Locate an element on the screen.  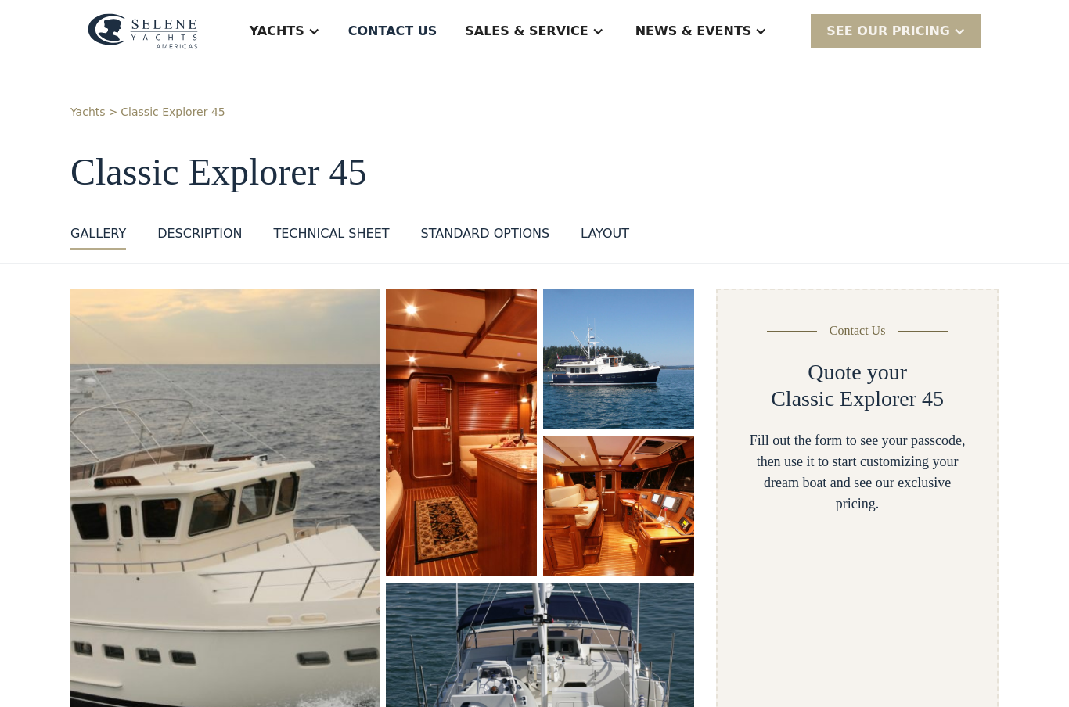
div: Yachts is located at coordinates (277, 31).